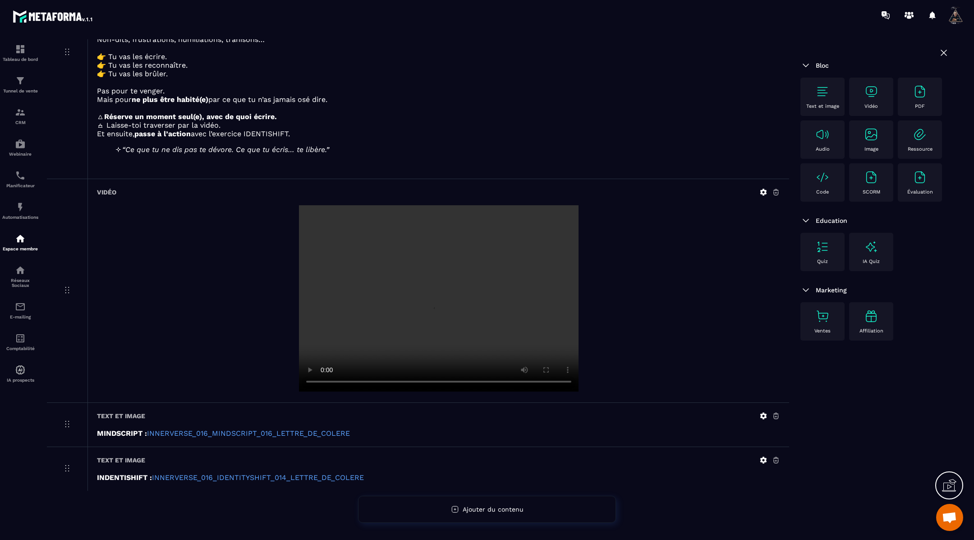 Image resolution: width=974 pixels, height=540 pixels. What do you see at coordinates (872, 192) in the screenshot?
I see `p: SCORM` at bounding box center [872, 192].